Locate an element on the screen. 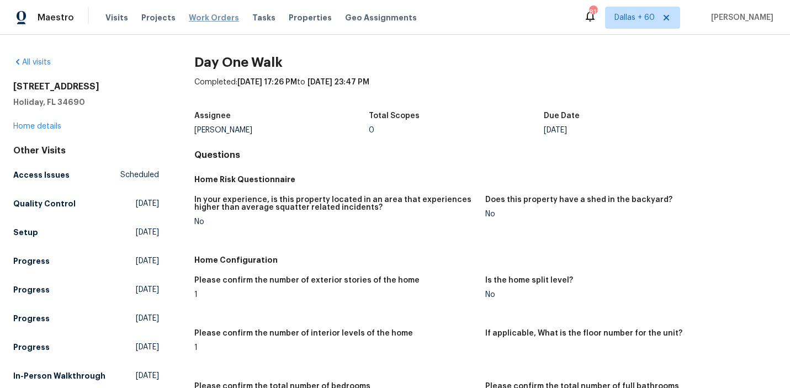 The width and height of the screenshot is (790, 388). h5: Total Scopes is located at coordinates (394, 116).